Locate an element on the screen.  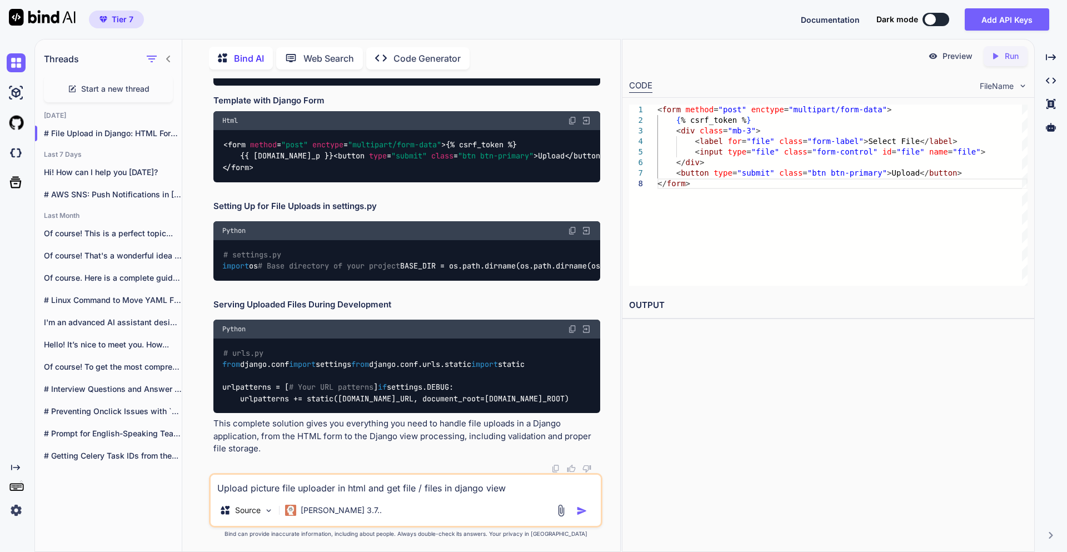
span: id is located at coordinates (887, 152).